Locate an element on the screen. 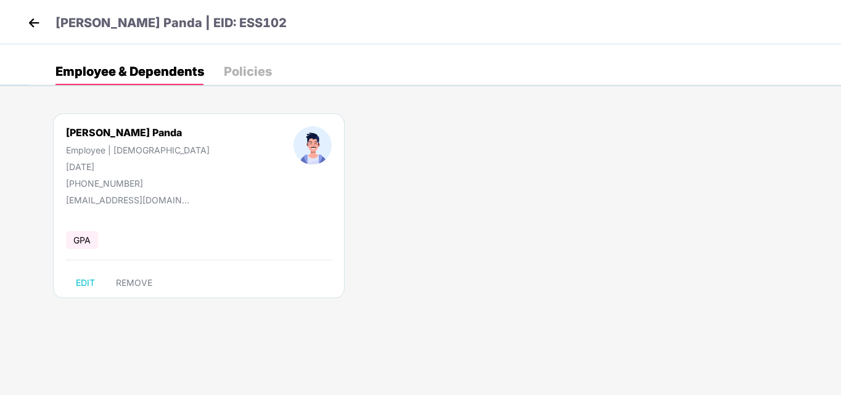  span: GPA is located at coordinates (82, 240).